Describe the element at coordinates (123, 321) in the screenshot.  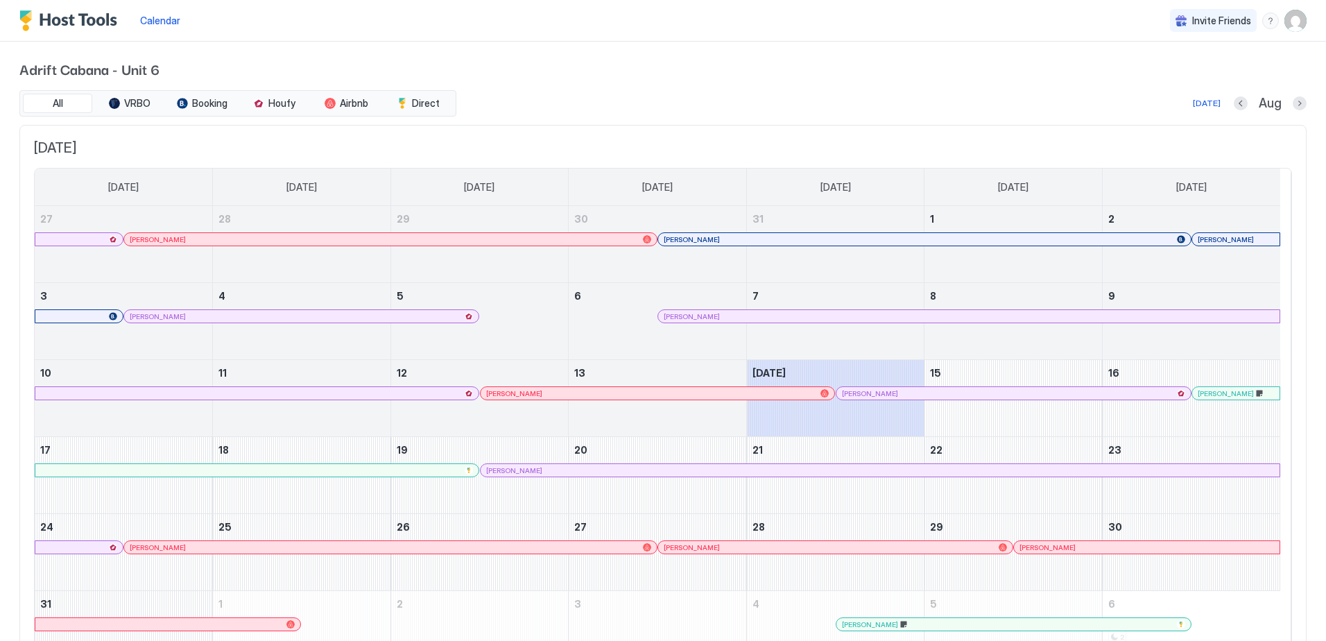
I see `td: August 3, 2025` at that location.